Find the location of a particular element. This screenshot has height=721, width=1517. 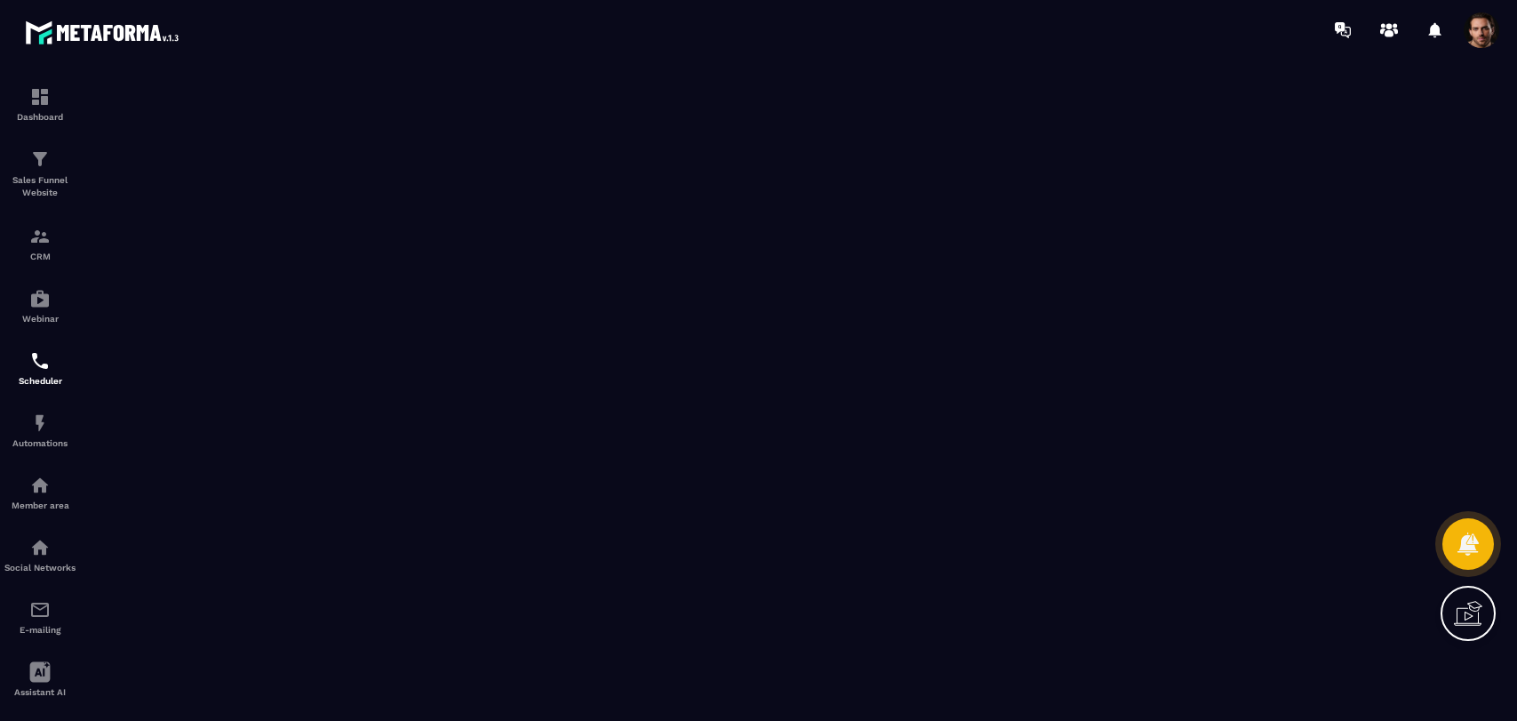

img: scheduler is located at coordinates (40, 361).